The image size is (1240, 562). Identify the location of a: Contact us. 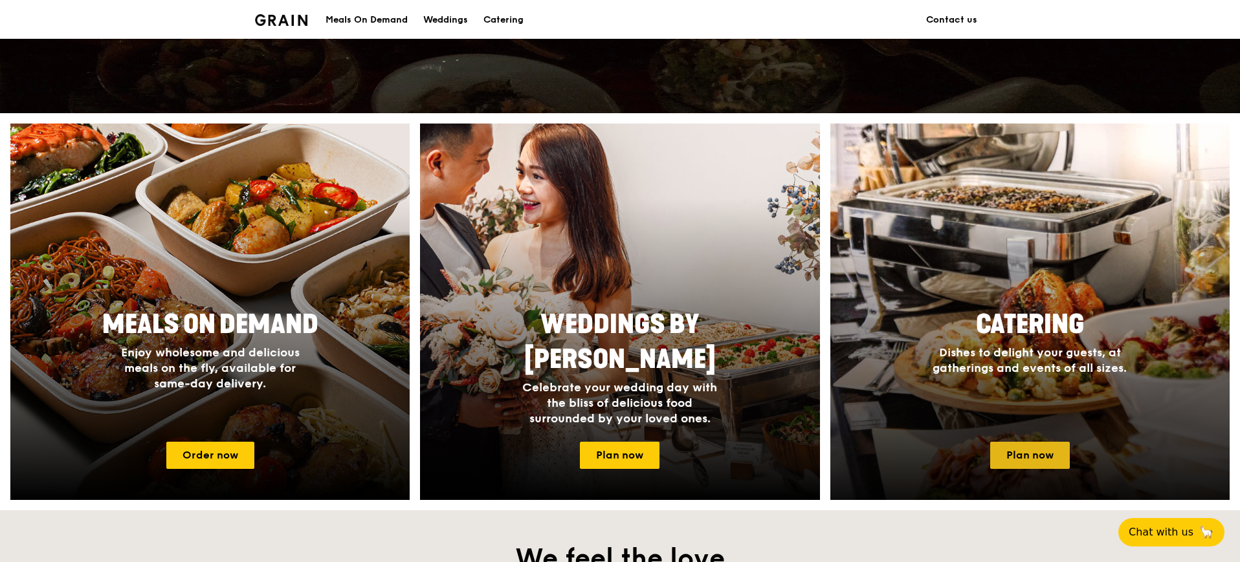
(951, 20).